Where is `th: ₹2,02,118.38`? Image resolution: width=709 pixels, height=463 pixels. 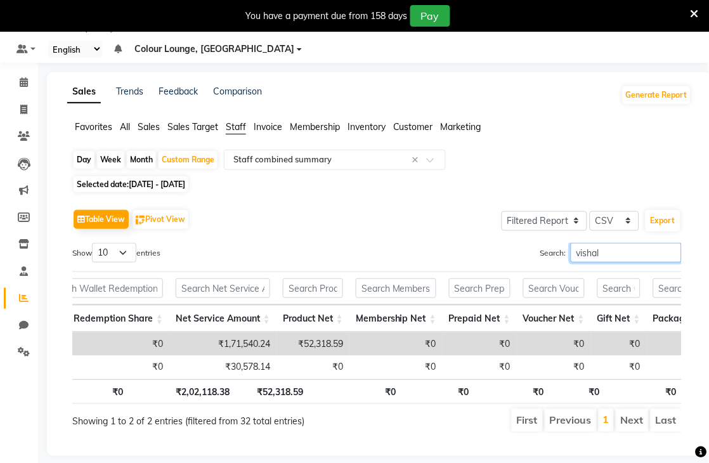
th: ₹2,02,118.38 is located at coordinates (183, 391).